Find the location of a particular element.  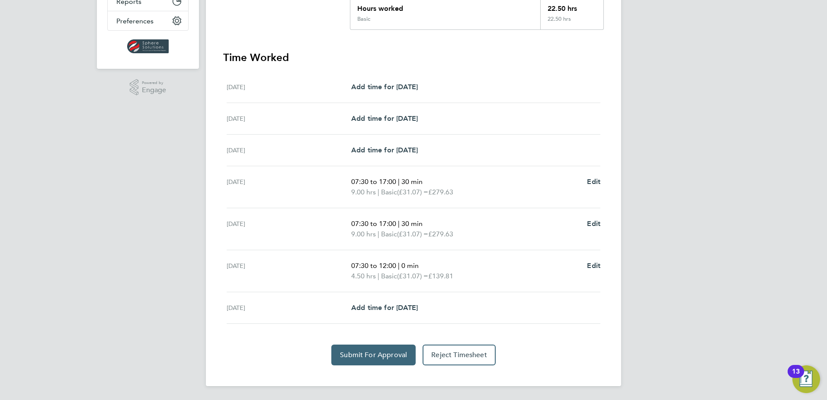

a: Go to home page is located at coordinates (148, 46).